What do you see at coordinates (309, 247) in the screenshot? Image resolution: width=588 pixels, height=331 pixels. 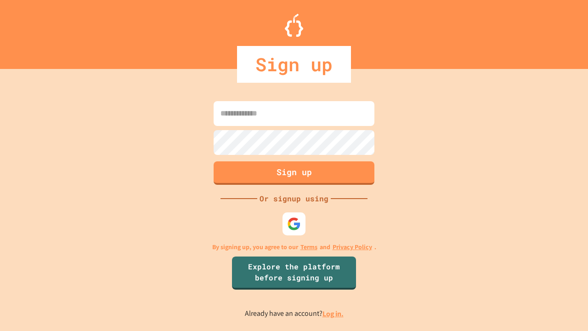 I see `a: Terms` at bounding box center [309, 247].